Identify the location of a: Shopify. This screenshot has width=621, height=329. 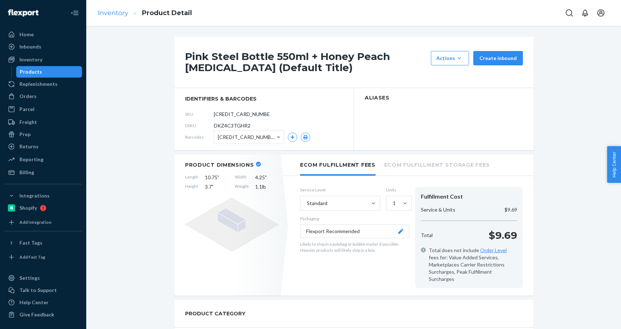
(43, 208).